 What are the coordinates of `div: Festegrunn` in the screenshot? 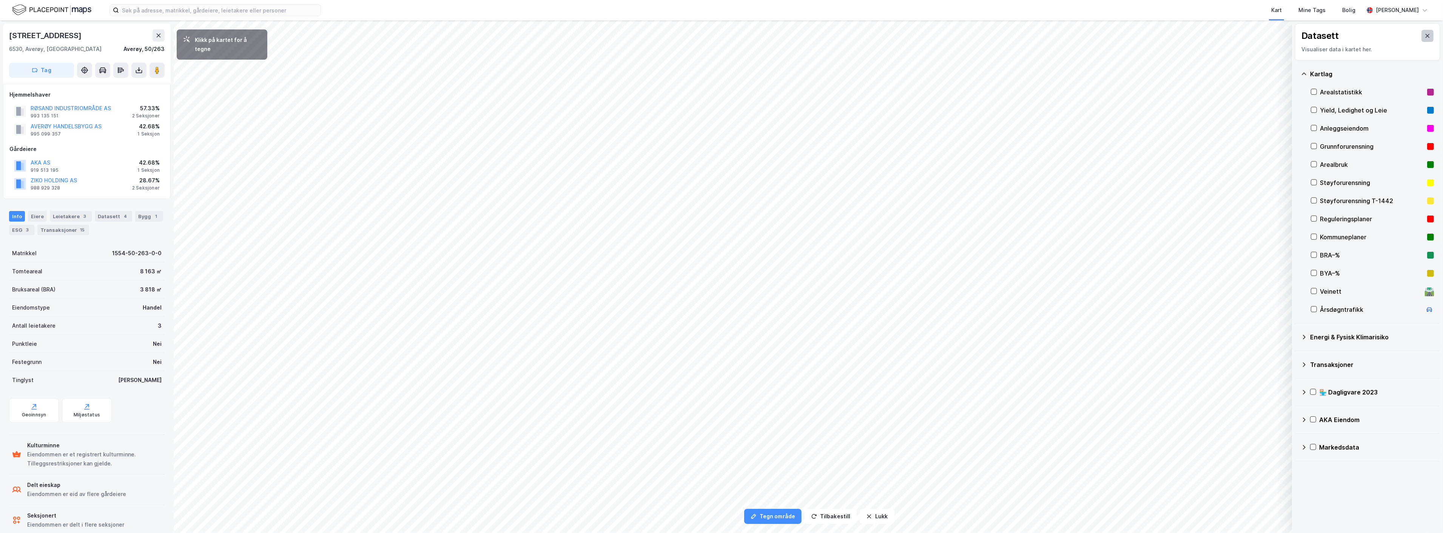 It's located at (27, 362).